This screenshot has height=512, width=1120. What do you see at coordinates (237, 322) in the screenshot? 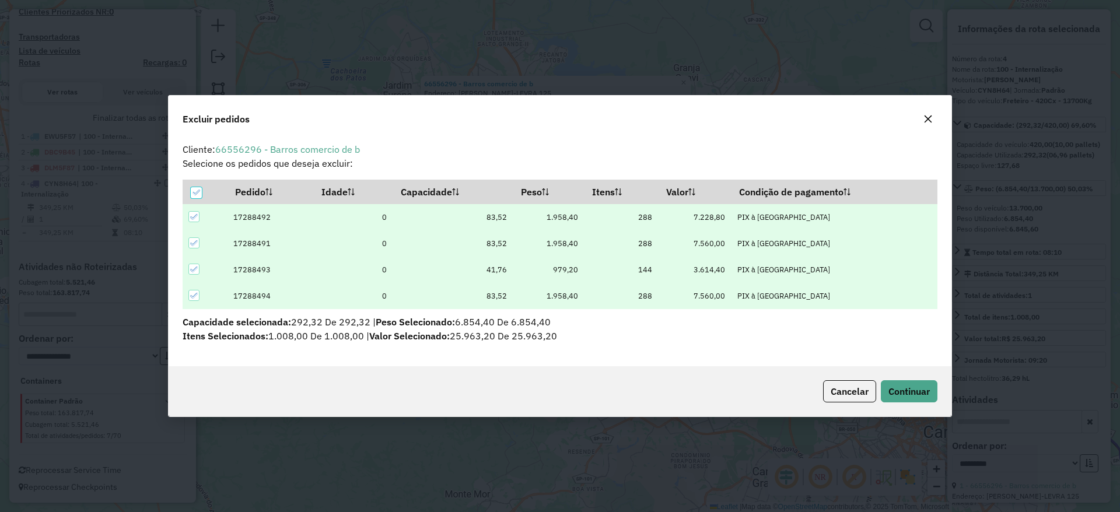
I see `span: Capacidade selecionada:` at bounding box center [237, 322].